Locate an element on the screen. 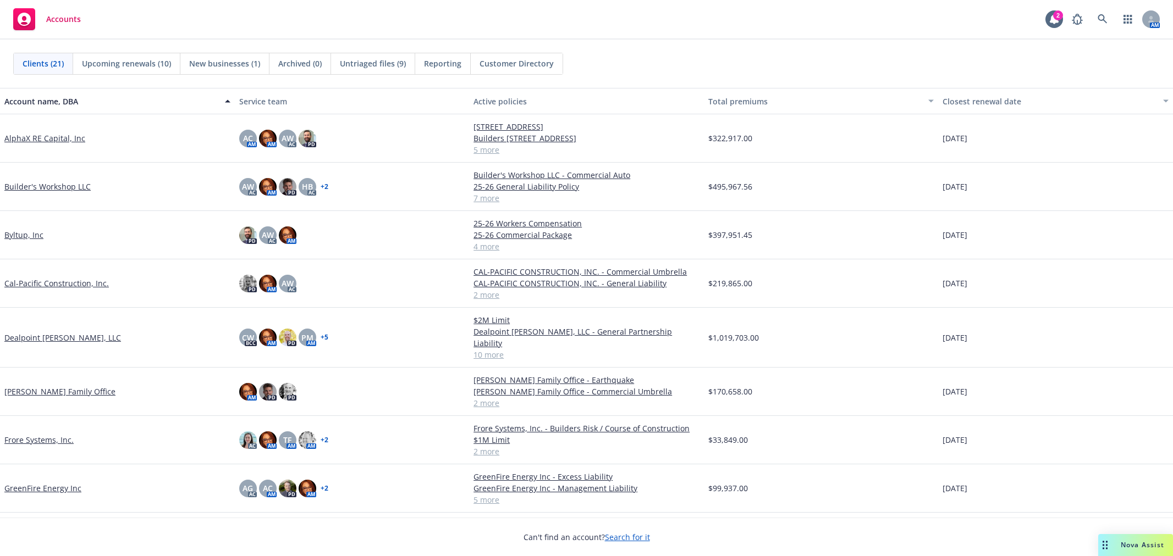 This screenshot has width=1173, height=556. a: Search for it is located at coordinates (627, 537).